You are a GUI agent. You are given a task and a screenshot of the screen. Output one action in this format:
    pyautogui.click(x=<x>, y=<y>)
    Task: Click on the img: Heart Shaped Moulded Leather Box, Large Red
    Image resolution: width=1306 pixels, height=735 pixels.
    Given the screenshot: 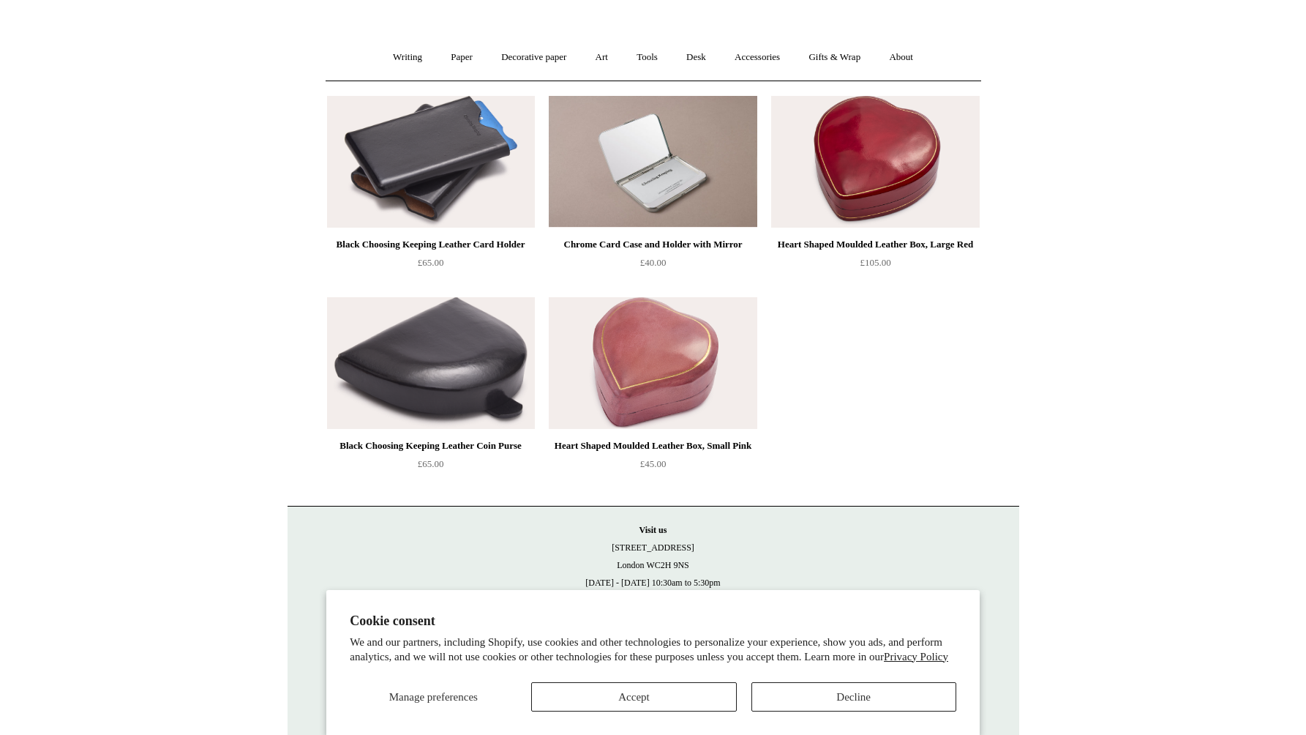 What is the action you would take?
    pyautogui.click(x=875, y=162)
    